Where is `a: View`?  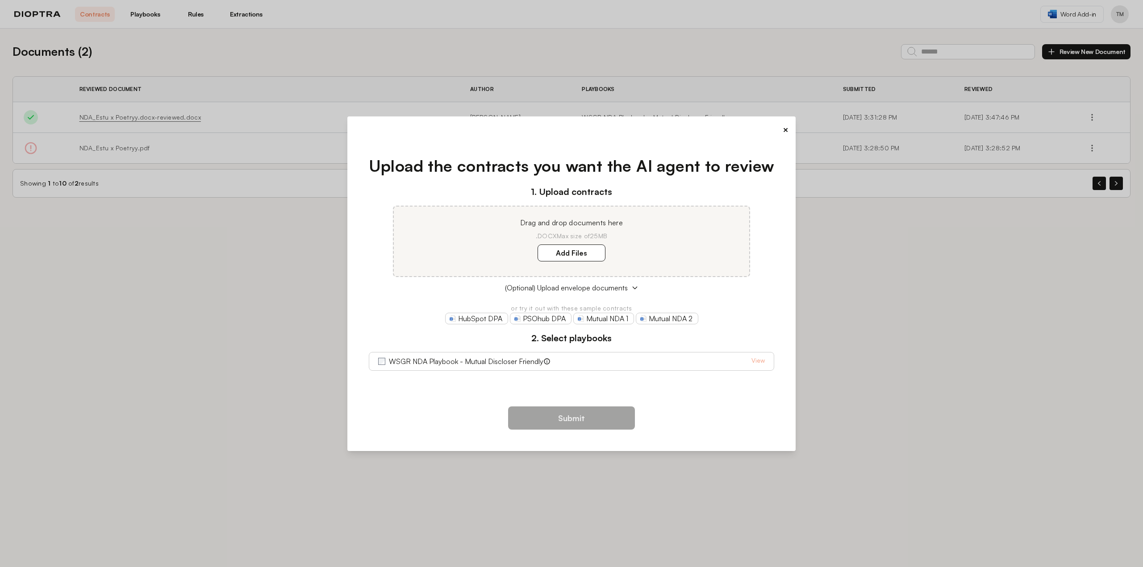
a: View is located at coordinates (758, 362).